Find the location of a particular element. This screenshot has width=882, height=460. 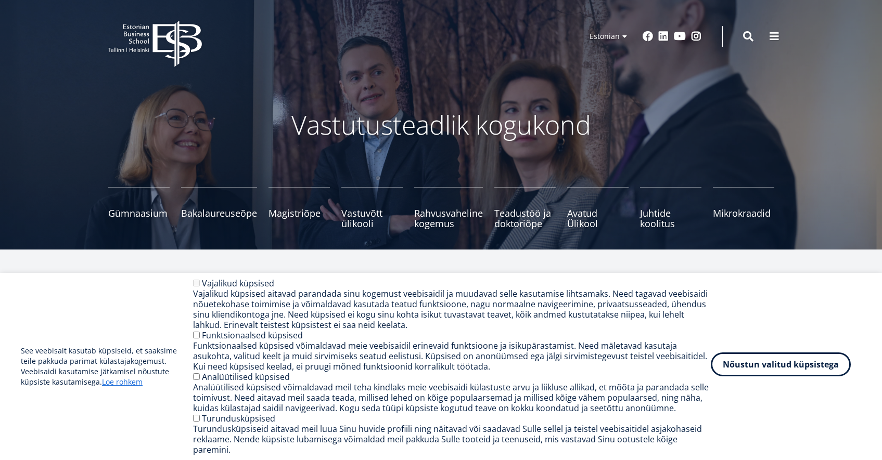

div: Vajalikud küpsised aitavad parandada sinu kogemust veebisaidil ja muudavad selle kasutamise lihts... is located at coordinates (451, 309).